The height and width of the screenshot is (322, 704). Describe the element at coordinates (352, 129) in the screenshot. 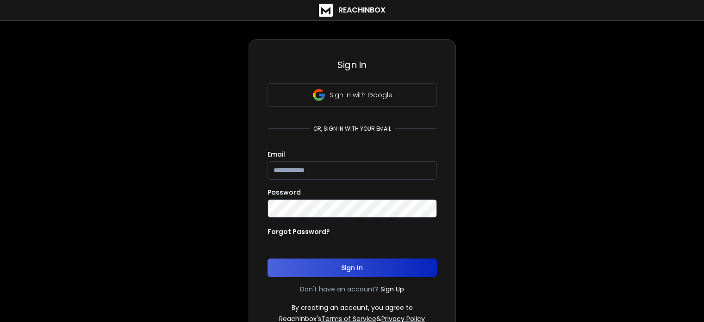

I see `p: or, sign in with your email` at that location.